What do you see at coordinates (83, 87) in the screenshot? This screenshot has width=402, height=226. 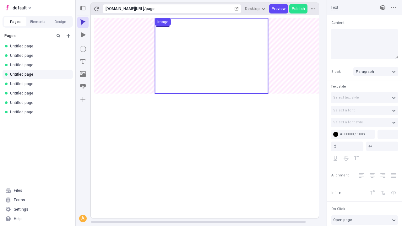 I see `button: Button` at bounding box center [83, 87].